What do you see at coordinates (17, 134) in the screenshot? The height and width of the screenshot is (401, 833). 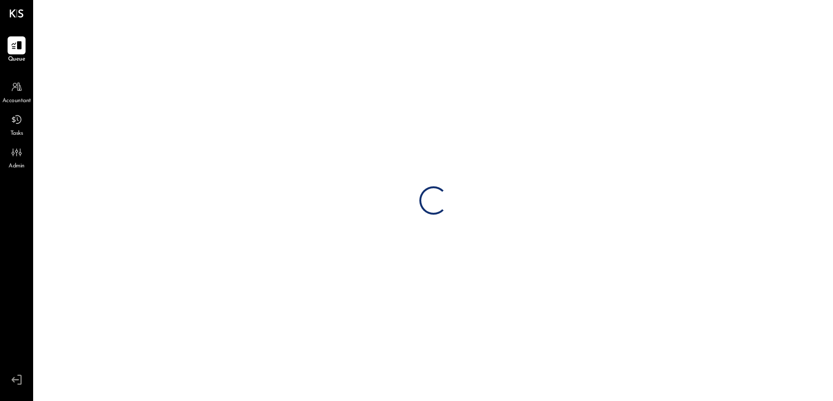 I see `span: Tasks` at bounding box center [17, 134].